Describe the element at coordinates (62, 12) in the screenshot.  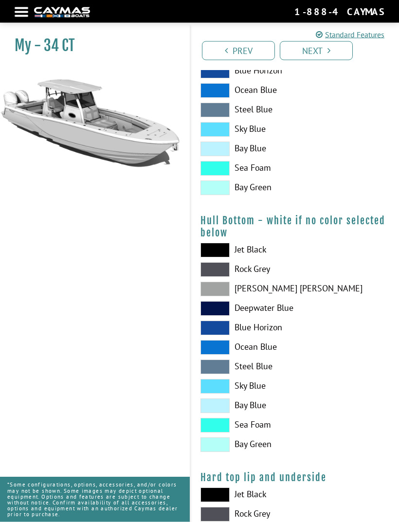
I see `img: white-logo-c9c8dbefe5ff5ceceb0f0178aa75bf4bb51f6bca0971e226c86eb53dfe498488.png` at that location.